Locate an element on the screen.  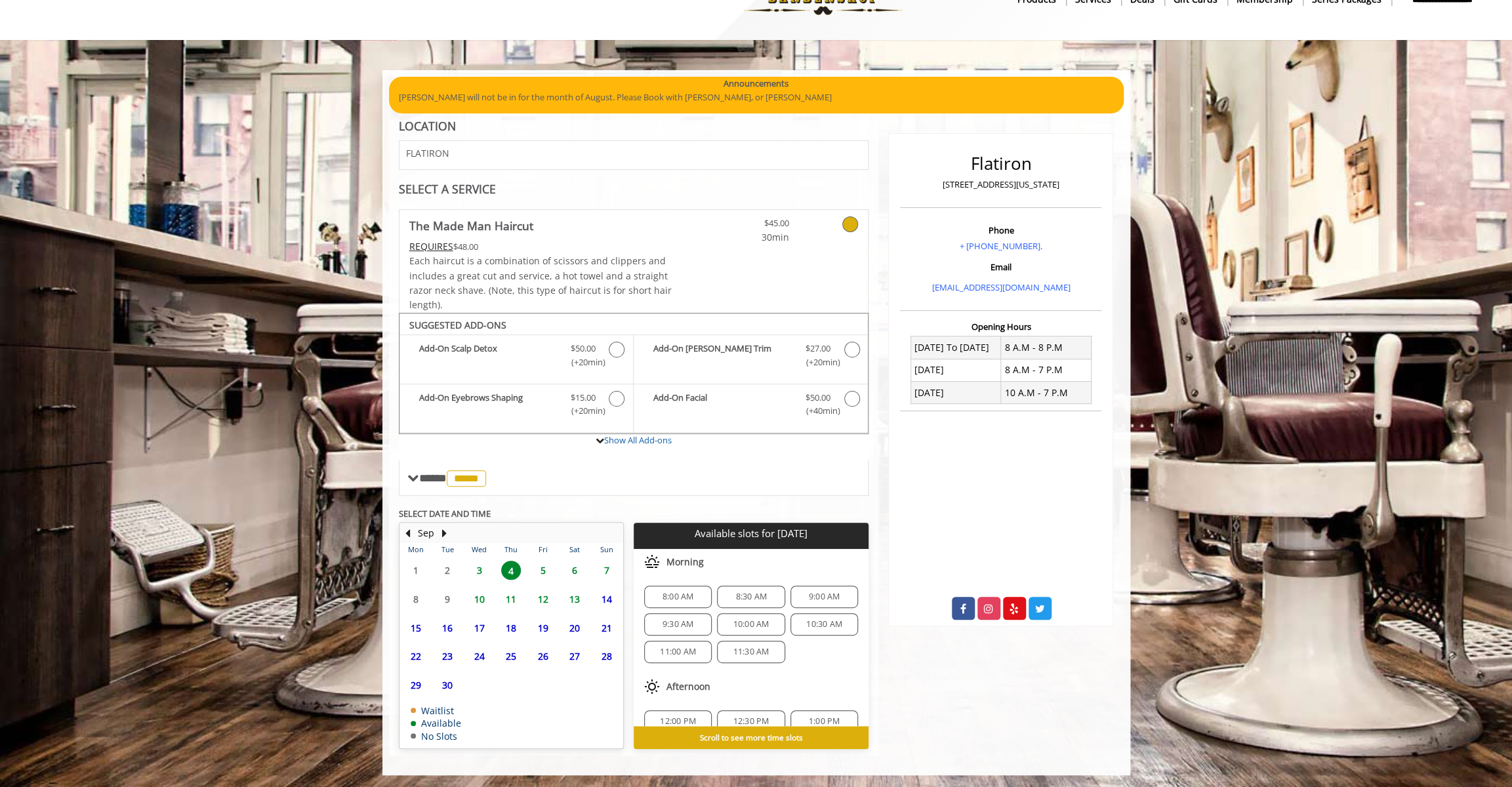
h2: Flatiron is located at coordinates (1000, 163).